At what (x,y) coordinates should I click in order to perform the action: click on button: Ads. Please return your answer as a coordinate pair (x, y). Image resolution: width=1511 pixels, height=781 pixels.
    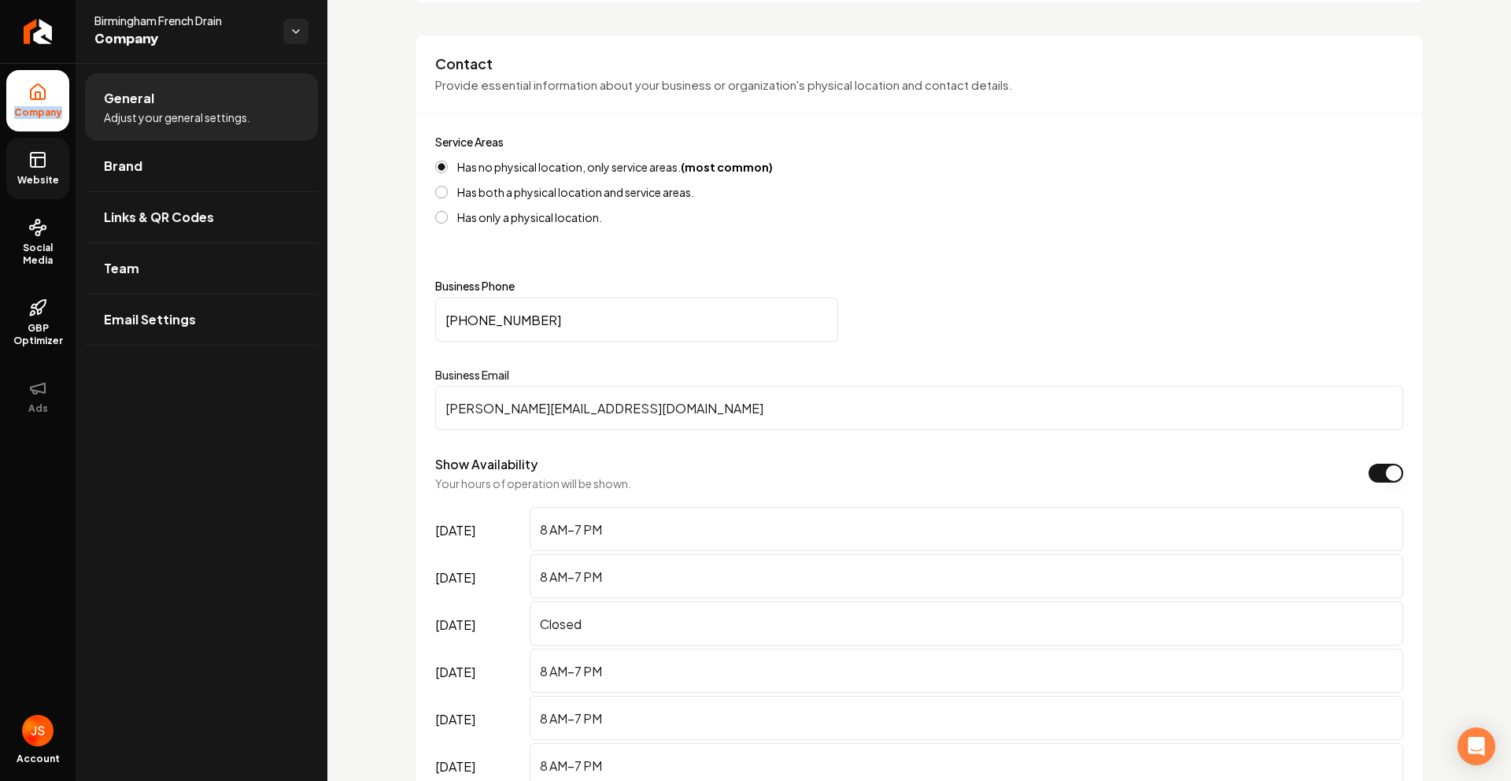
    Looking at the image, I should click on (38, 397).